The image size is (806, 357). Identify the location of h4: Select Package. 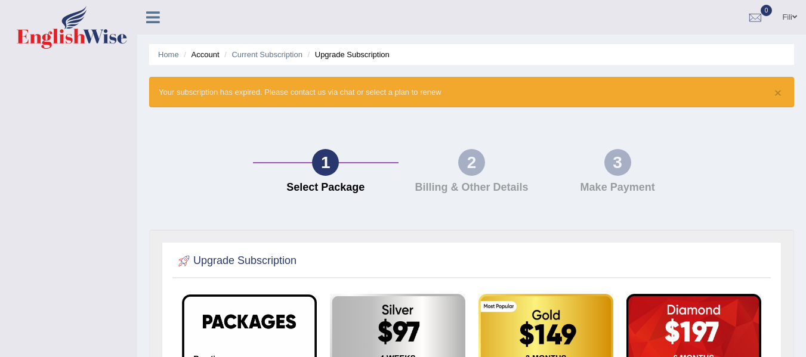
(326, 188).